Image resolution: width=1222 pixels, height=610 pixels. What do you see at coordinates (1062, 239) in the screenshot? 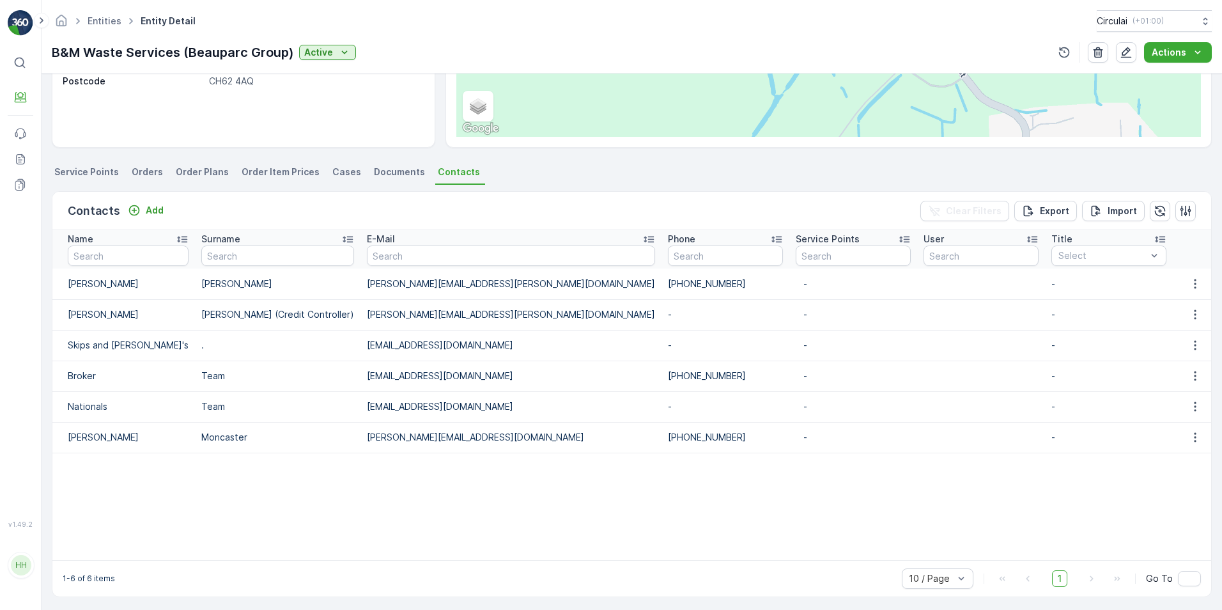
I see `p: Title` at bounding box center [1062, 239].